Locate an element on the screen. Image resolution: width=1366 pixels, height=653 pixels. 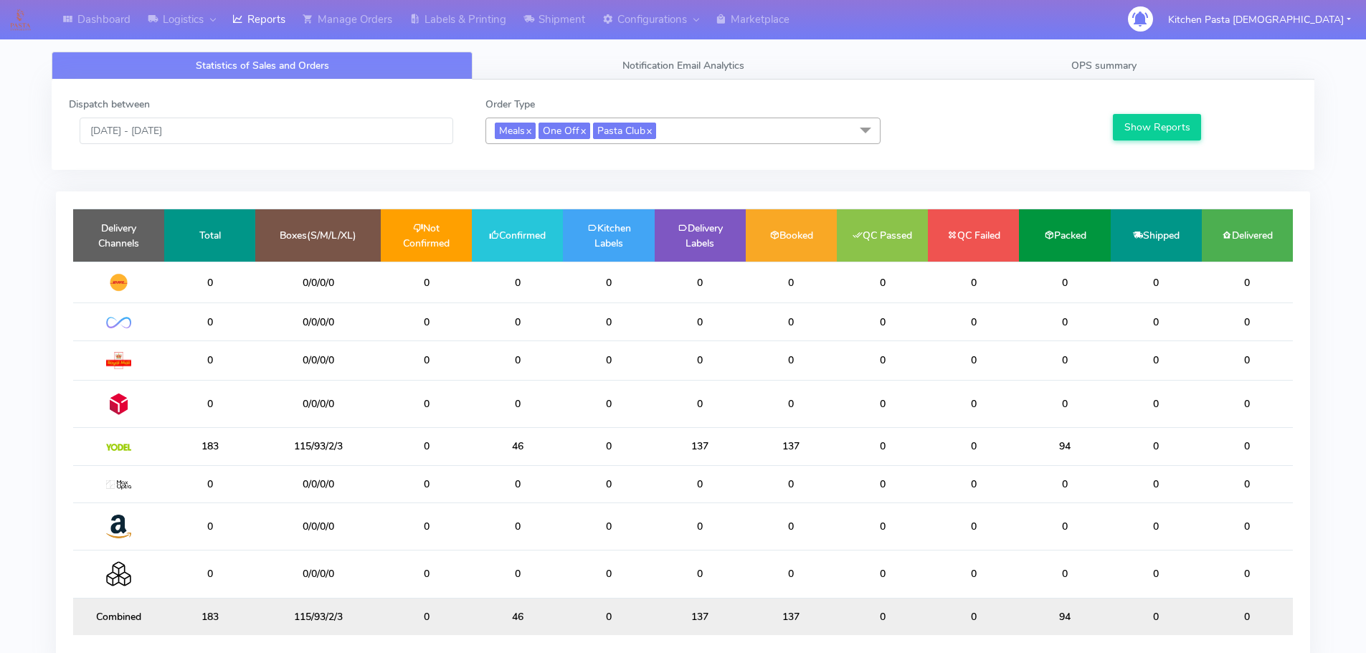
td: QC Passed is located at coordinates (882, 235).